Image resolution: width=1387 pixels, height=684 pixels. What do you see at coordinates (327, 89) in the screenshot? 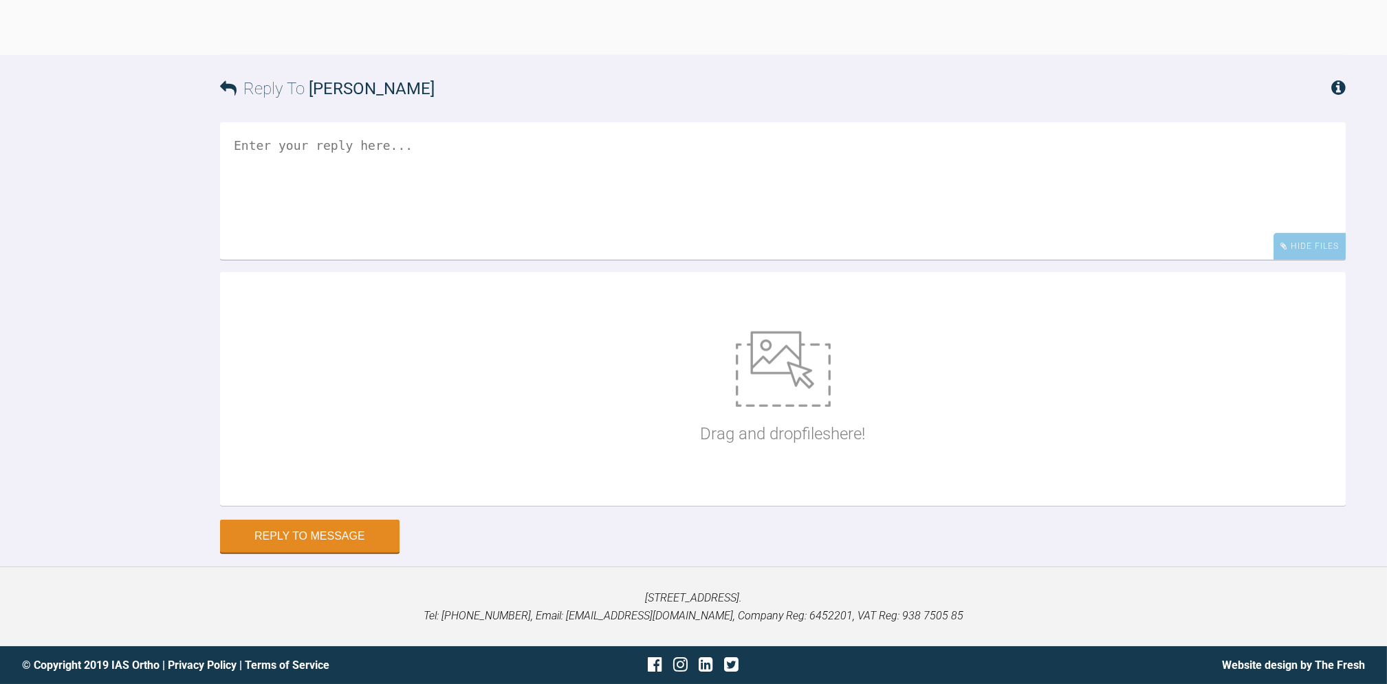
I see `h3: Reply To` at bounding box center [327, 89].